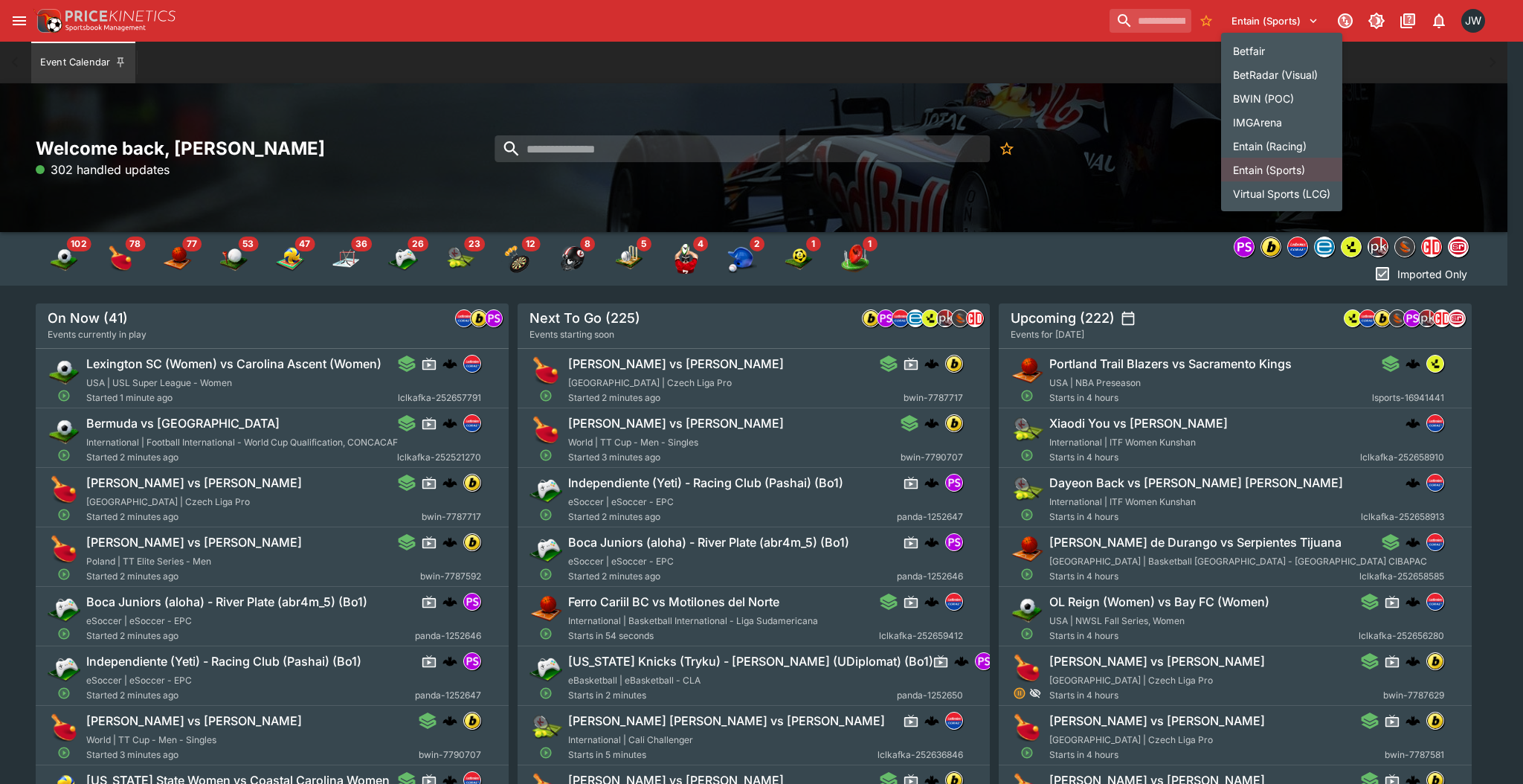 The width and height of the screenshot is (1523, 784). I want to click on li: Entain (Racing), so click(1282, 146).